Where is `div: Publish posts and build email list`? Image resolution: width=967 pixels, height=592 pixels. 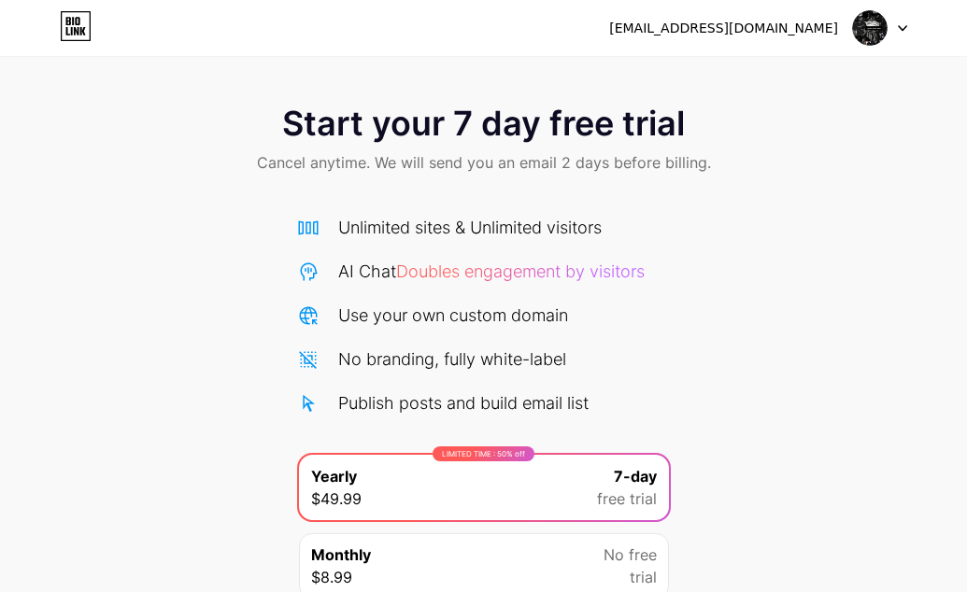
div: Publish posts and build email list is located at coordinates (463, 403).